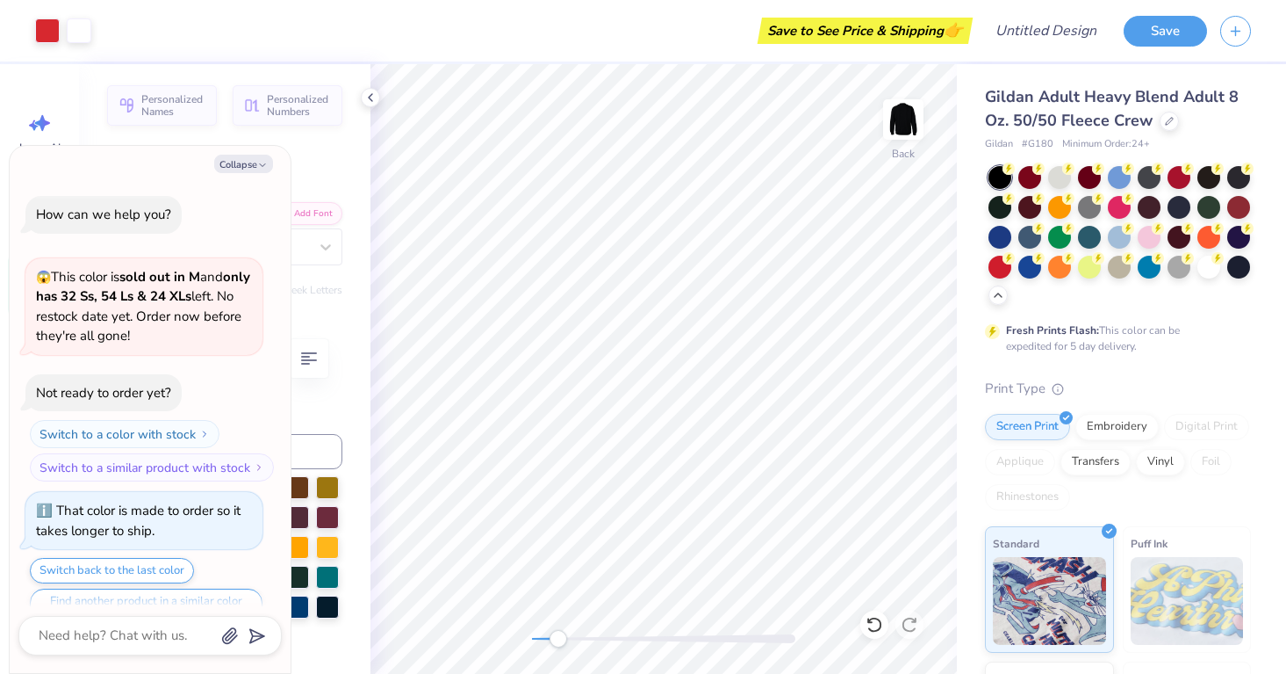 The height and width of the screenshot is (674, 1286). I want to click on span: This color is and left. No restock date yet. Order now before they're all gone!, so click(143, 306).